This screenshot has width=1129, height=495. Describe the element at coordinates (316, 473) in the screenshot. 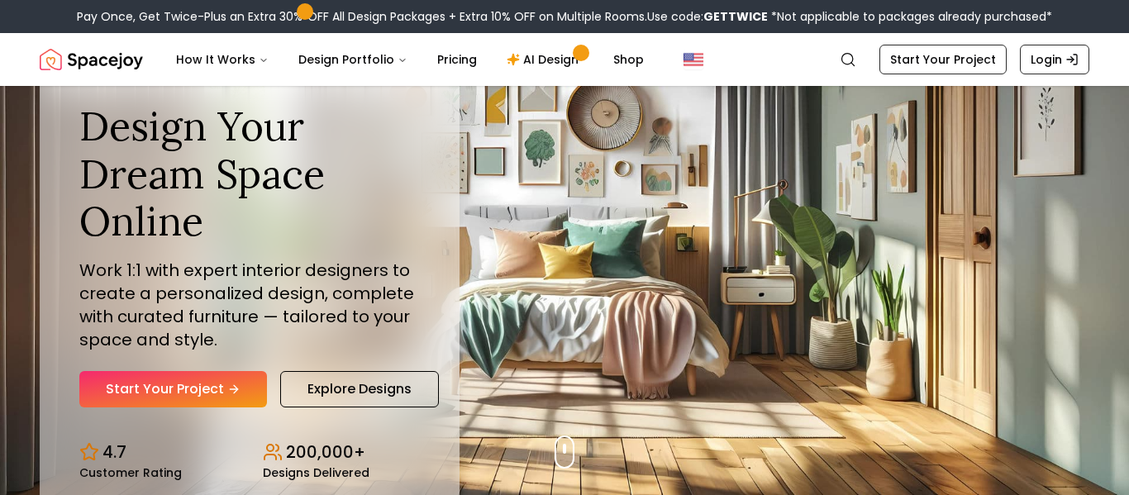

I see `small: Designs Delivered` at that location.